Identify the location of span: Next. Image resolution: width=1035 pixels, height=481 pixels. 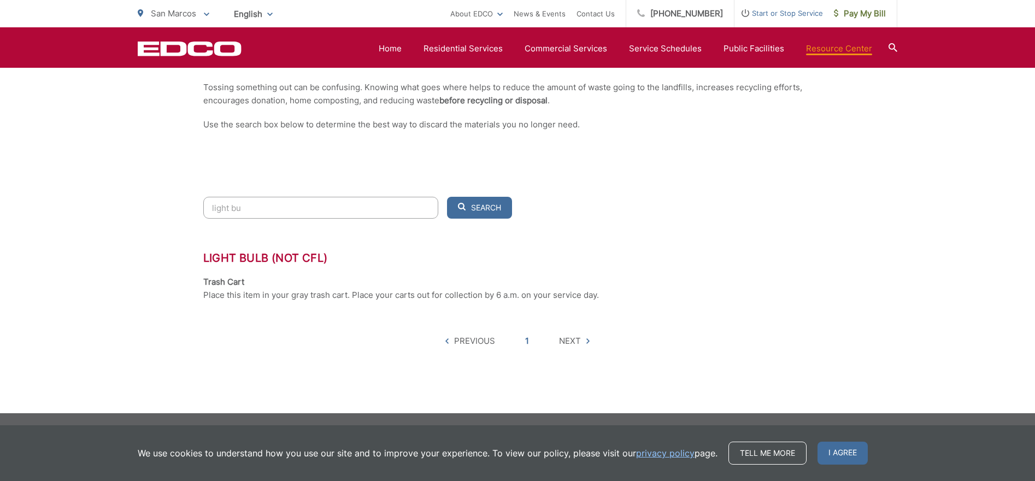
(570, 341).